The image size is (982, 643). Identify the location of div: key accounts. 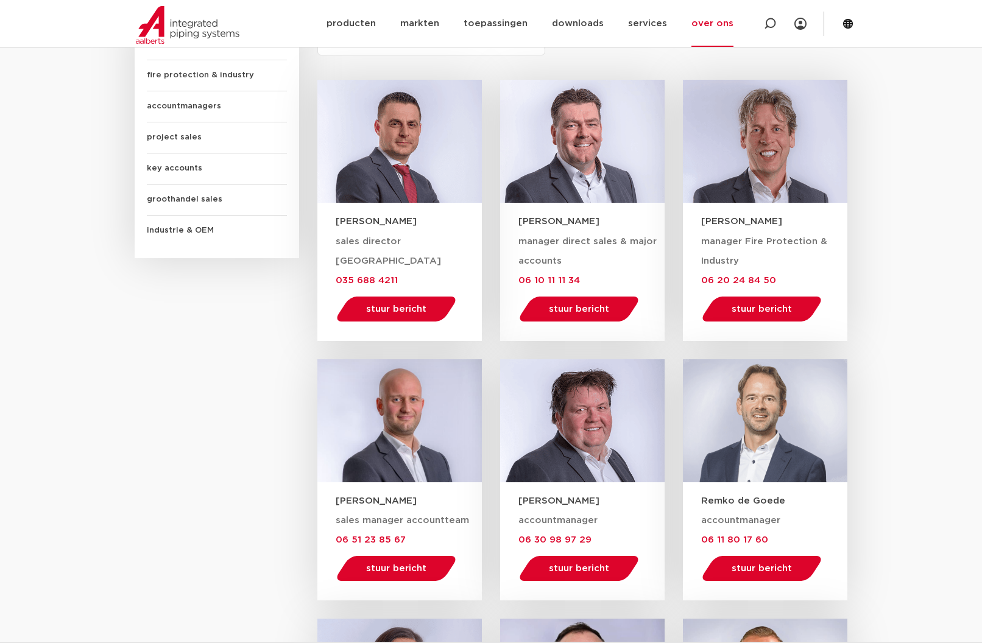
(217, 169).